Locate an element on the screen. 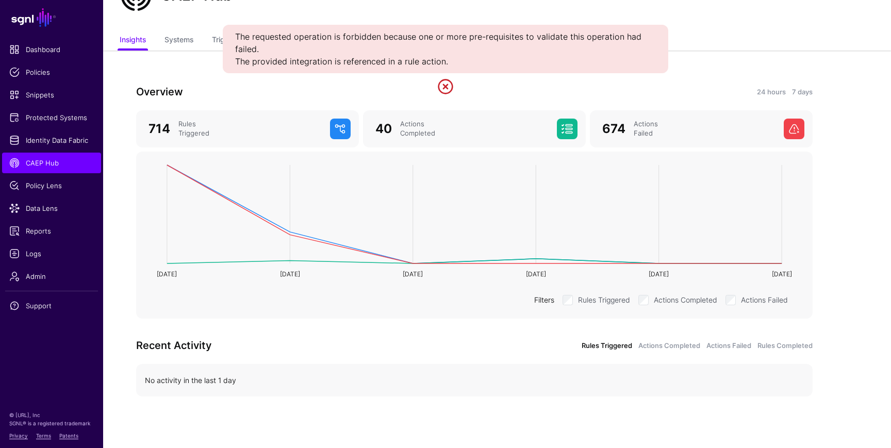 The image size is (891, 448). a: Actions Completed is located at coordinates (669, 346).